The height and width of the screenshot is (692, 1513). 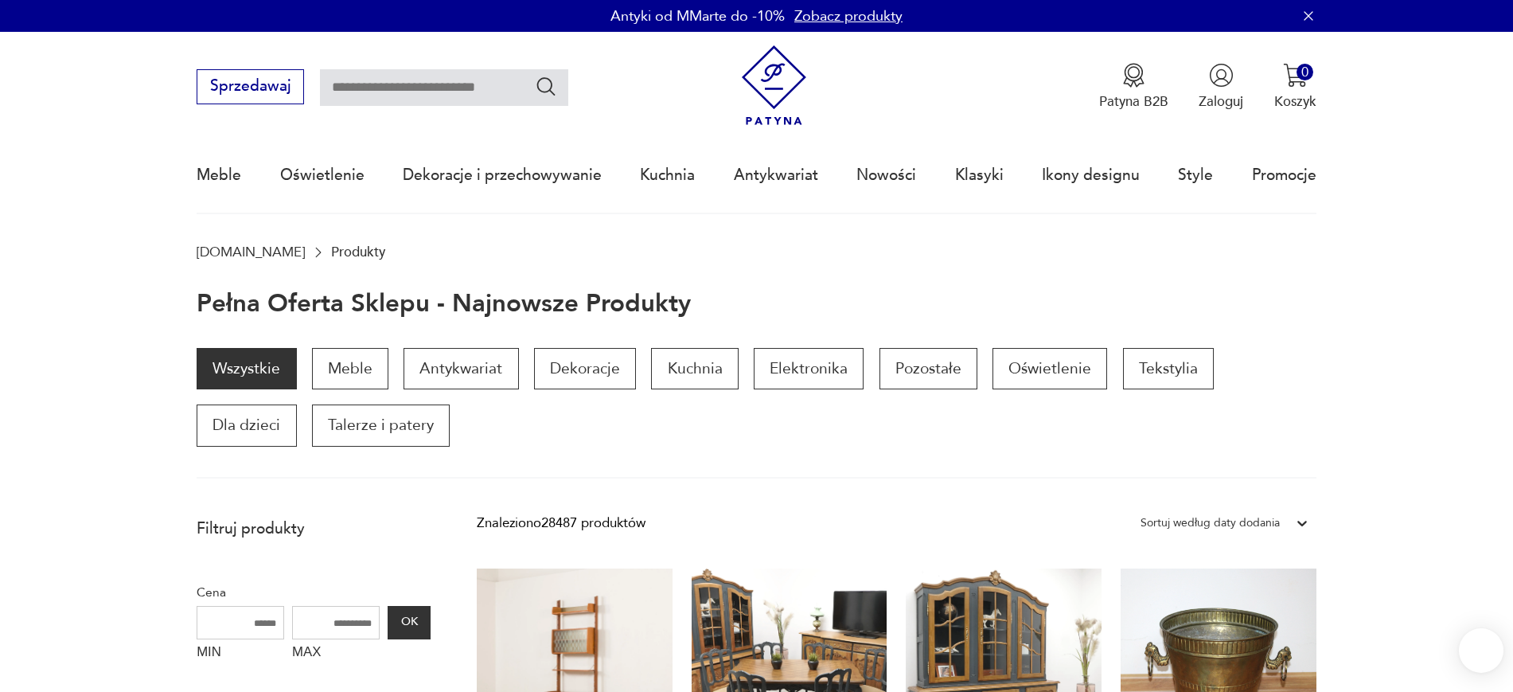 What do you see at coordinates (314, 592) in the screenshot?
I see `p: Cena` at bounding box center [314, 592].